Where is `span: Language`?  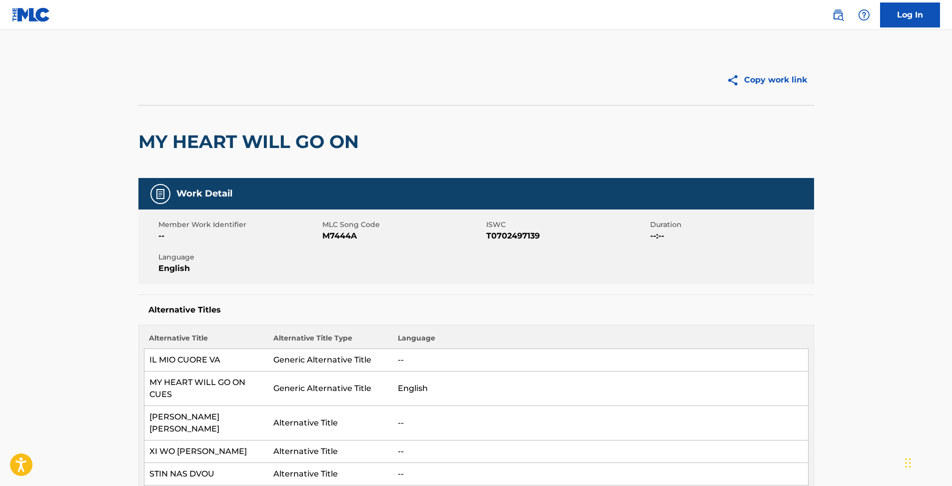 span: Language is located at coordinates (239, 257).